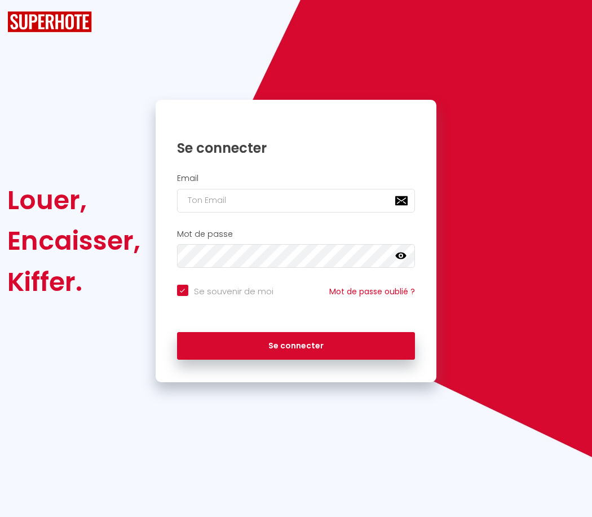 This screenshot has height=517, width=592. What do you see at coordinates (74, 200) in the screenshot?
I see `div: Louer,` at bounding box center [74, 200].